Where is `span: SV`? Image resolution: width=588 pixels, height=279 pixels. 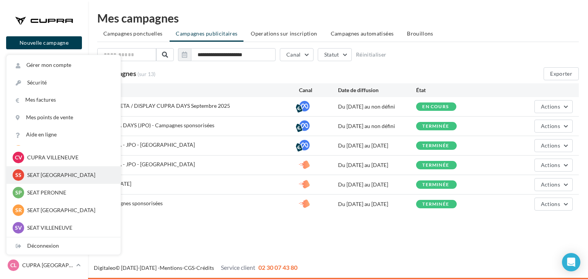
span: SV is located at coordinates (18, 228).